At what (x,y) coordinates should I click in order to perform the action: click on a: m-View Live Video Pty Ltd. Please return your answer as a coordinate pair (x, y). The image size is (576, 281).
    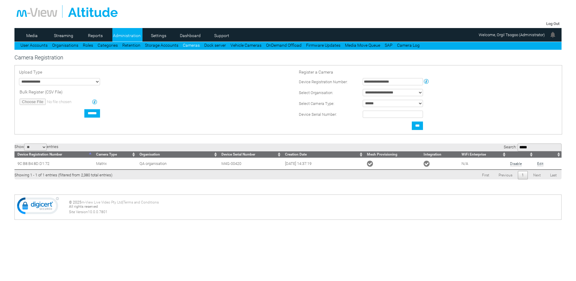
    Looking at the image, I should click on (102, 202).